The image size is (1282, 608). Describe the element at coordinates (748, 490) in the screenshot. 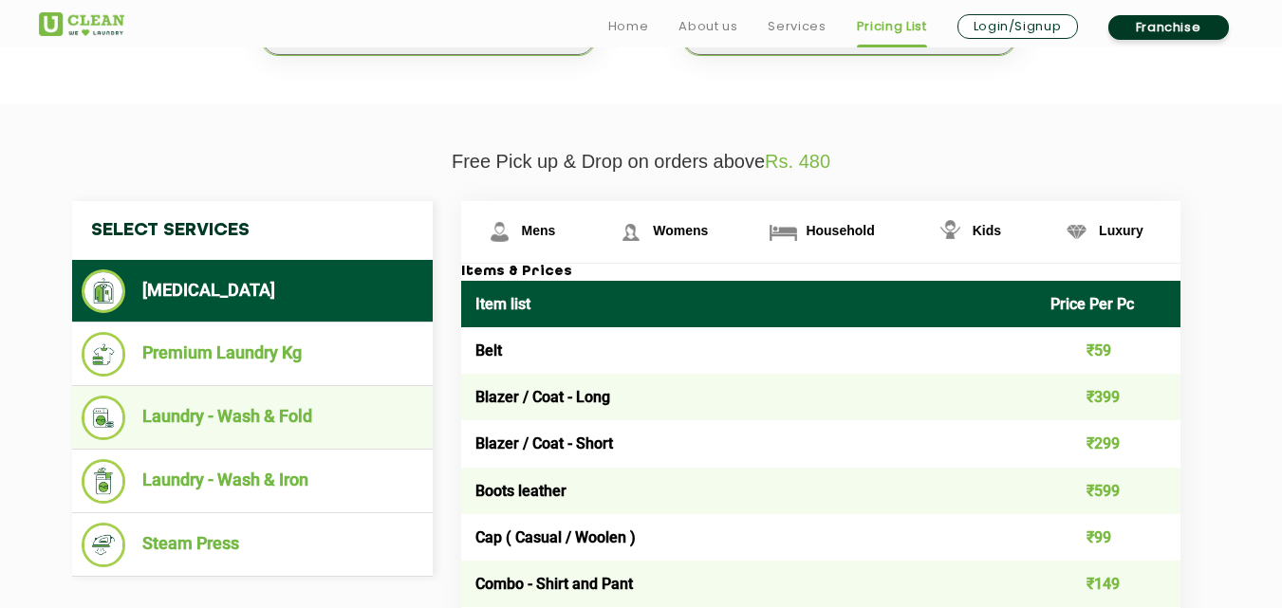

I see `td: Boots leather` at that location.